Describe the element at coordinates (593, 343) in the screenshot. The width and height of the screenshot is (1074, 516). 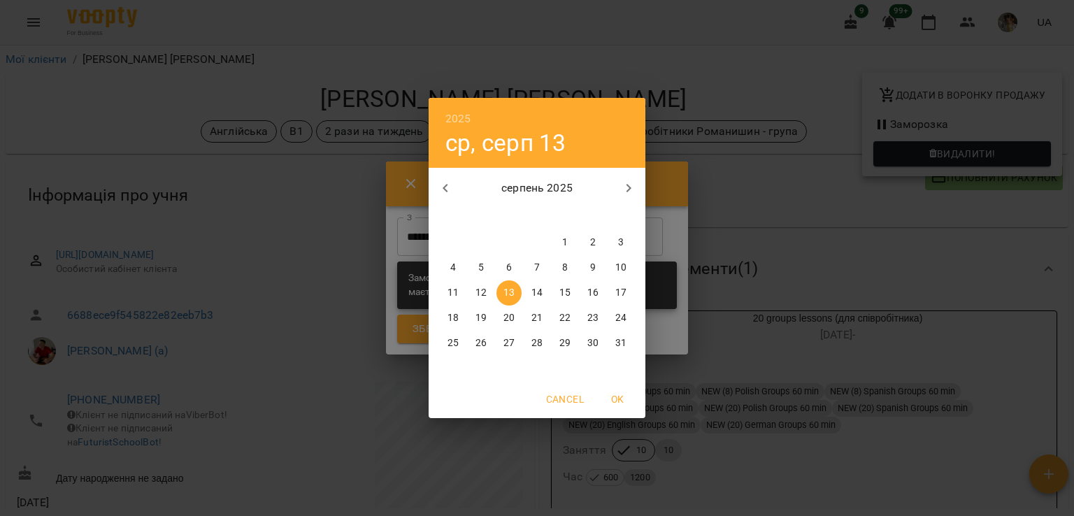
I see `p: 30` at that location.